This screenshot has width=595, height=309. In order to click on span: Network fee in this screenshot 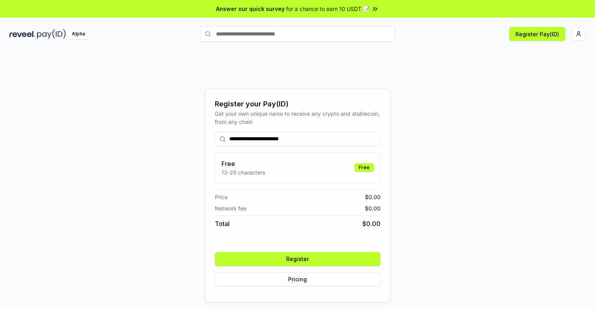, I will do `click(230, 208)`.